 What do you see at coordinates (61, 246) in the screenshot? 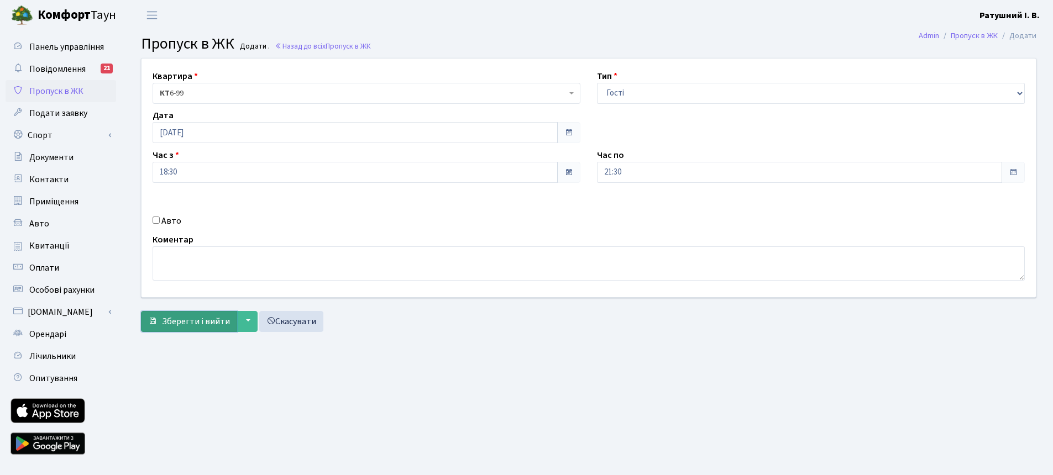
I see `a: Квитанції` at bounding box center [61, 246].